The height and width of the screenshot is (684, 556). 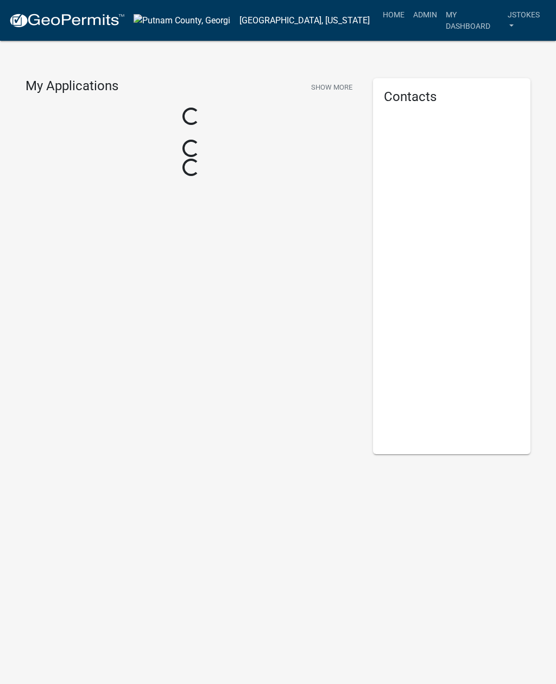 What do you see at coordinates (525, 20) in the screenshot?
I see `a: jstokes` at bounding box center [525, 20].